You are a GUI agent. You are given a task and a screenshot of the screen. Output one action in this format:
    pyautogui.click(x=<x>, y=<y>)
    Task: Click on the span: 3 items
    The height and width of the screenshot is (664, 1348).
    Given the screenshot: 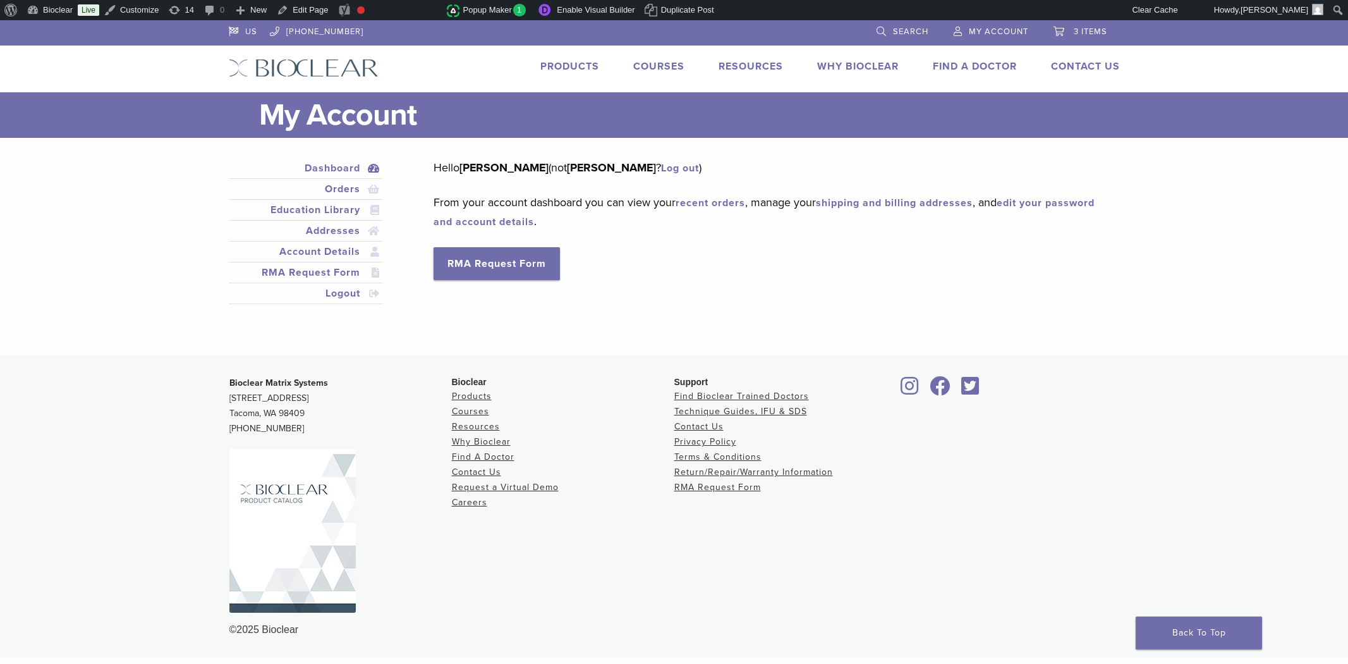 What is the action you would take?
    pyautogui.click(x=1090, y=32)
    